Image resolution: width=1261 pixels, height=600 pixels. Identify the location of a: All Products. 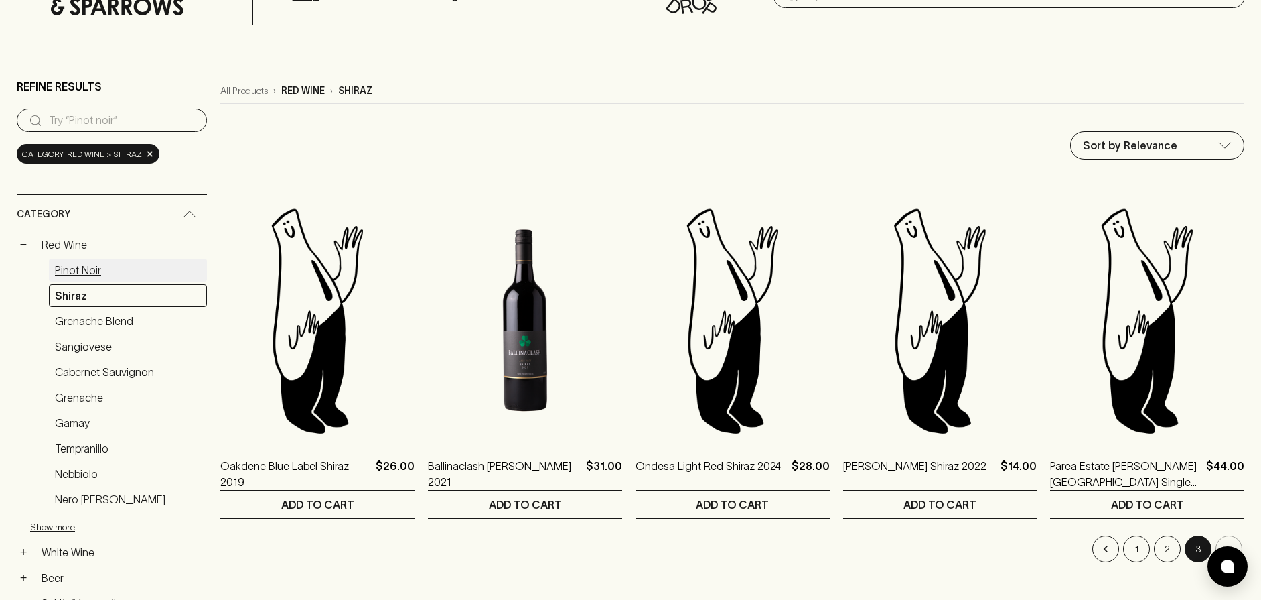
(244, 90).